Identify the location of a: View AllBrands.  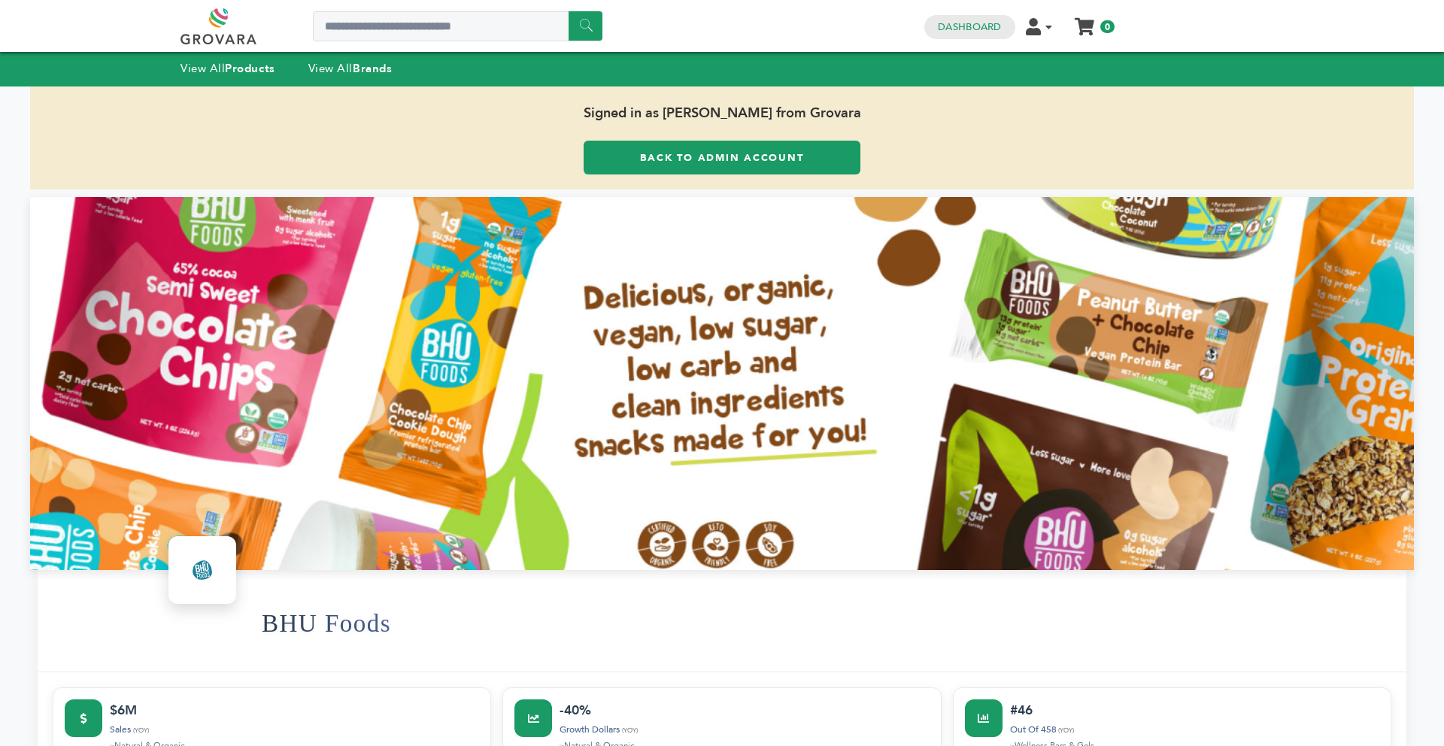
(350, 68).